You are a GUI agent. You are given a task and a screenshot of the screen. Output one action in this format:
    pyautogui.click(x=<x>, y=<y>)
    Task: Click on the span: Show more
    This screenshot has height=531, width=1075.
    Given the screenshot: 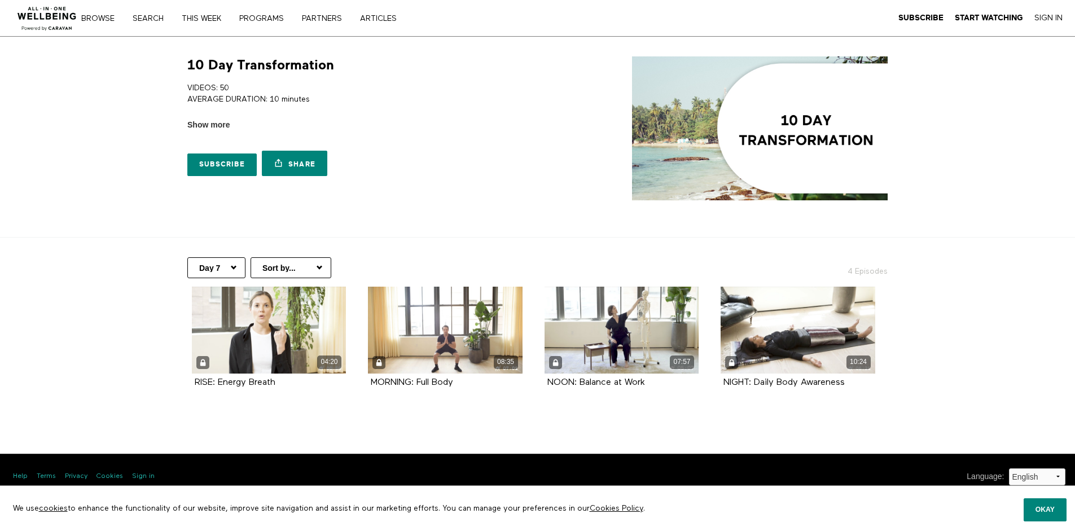 What is the action you would take?
    pyautogui.click(x=208, y=125)
    